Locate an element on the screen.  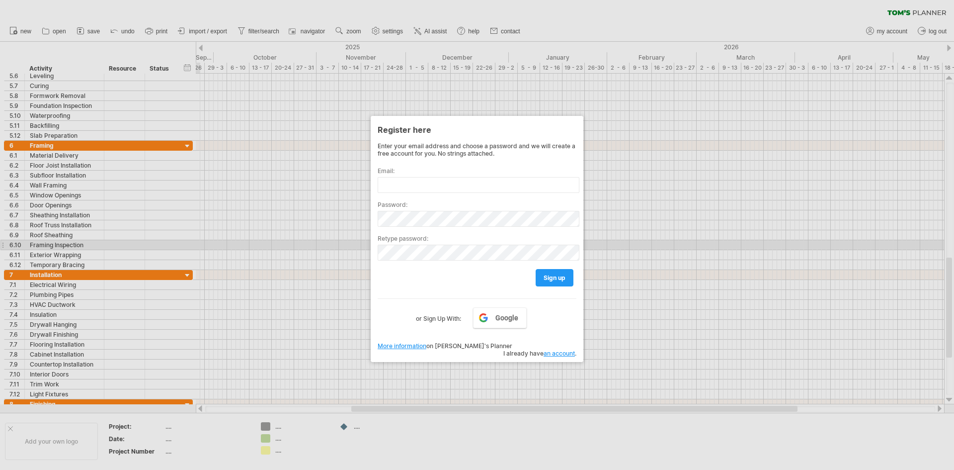
a: an account is located at coordinates (559, 353).